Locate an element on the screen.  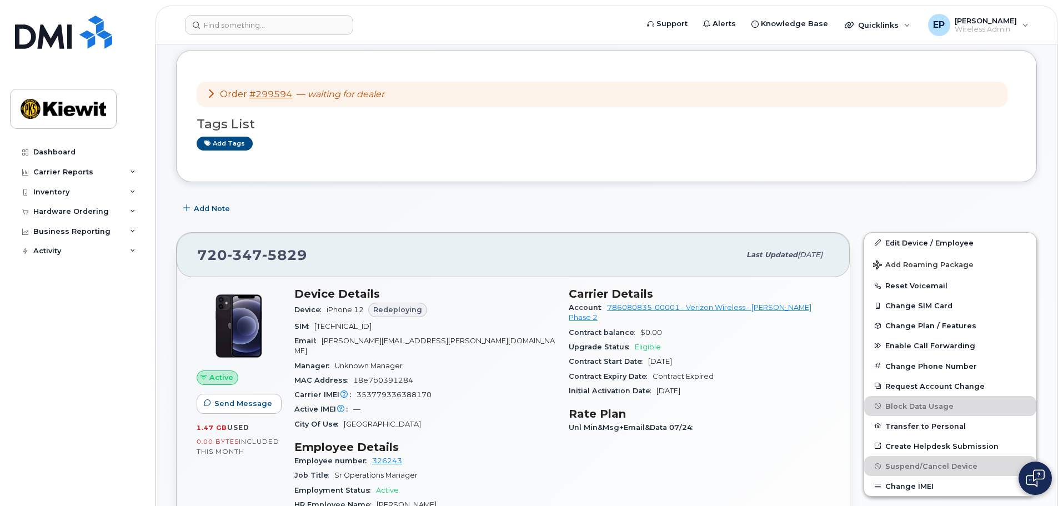
button: Request Account Change is located at coordinates (950, 386).